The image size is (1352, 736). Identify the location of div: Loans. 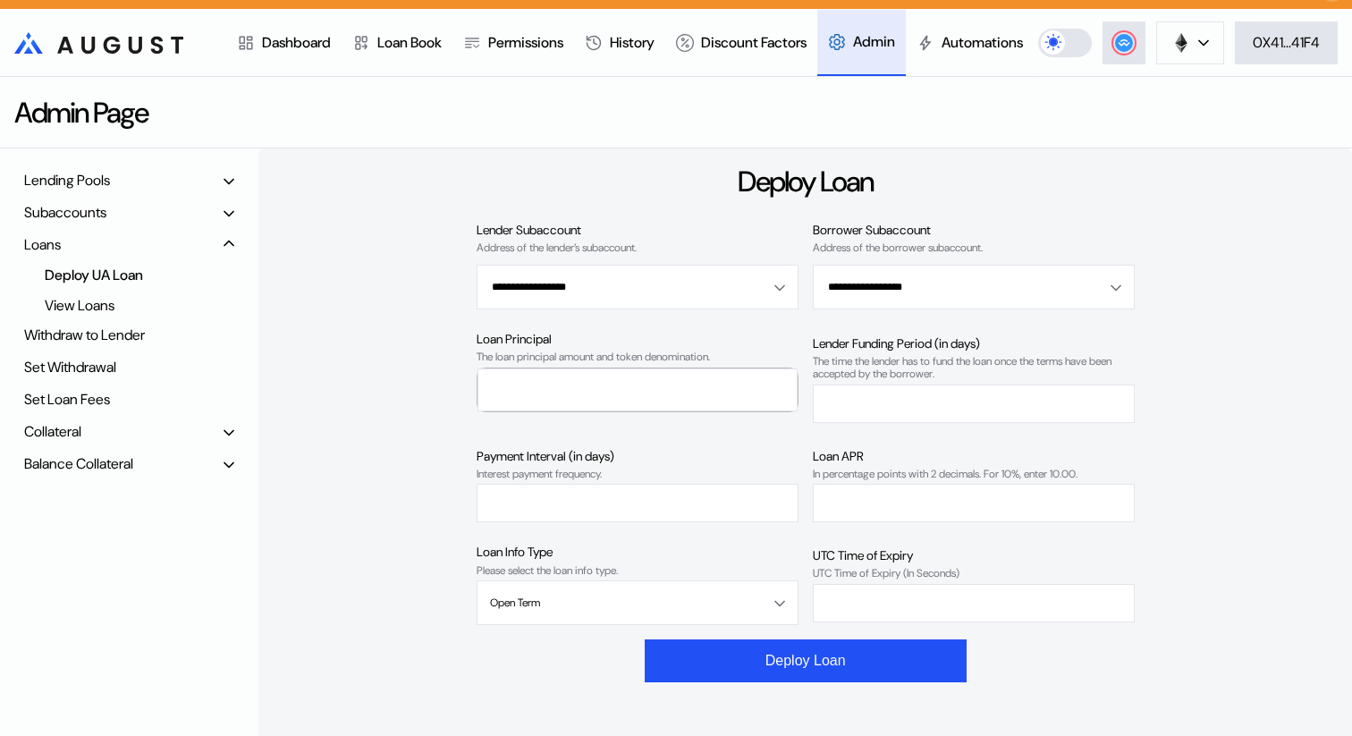
(42, 244).